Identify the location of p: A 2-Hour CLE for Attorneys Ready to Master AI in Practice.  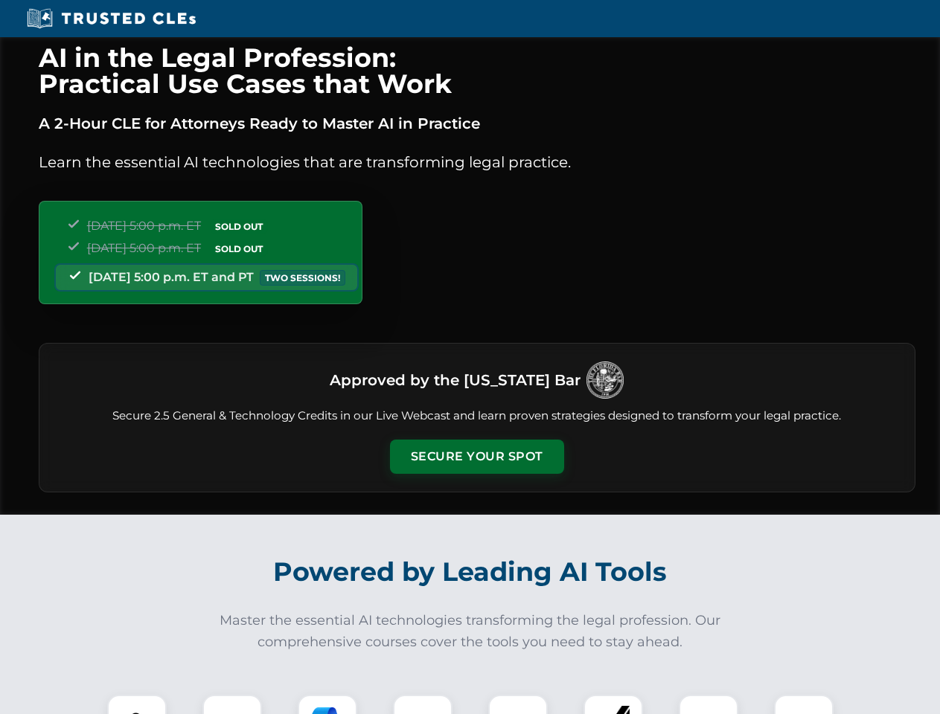
(477, 124).